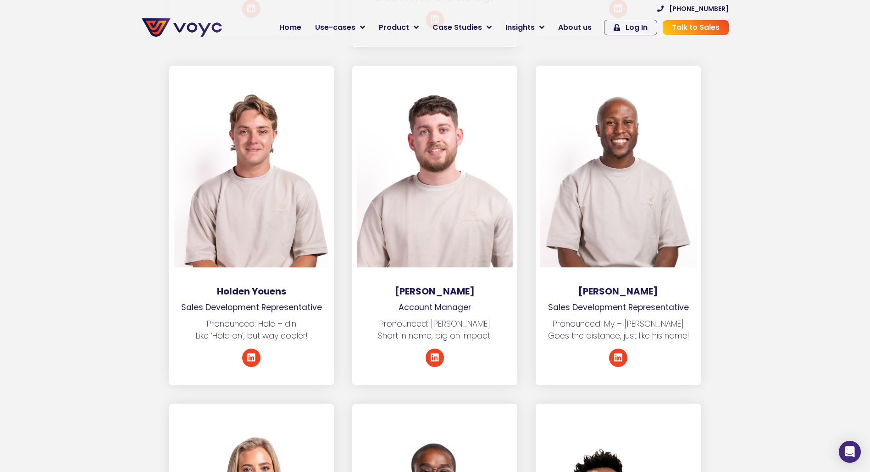 The image size is (870, 472). I want to click on span: Product, so click(394, 28).